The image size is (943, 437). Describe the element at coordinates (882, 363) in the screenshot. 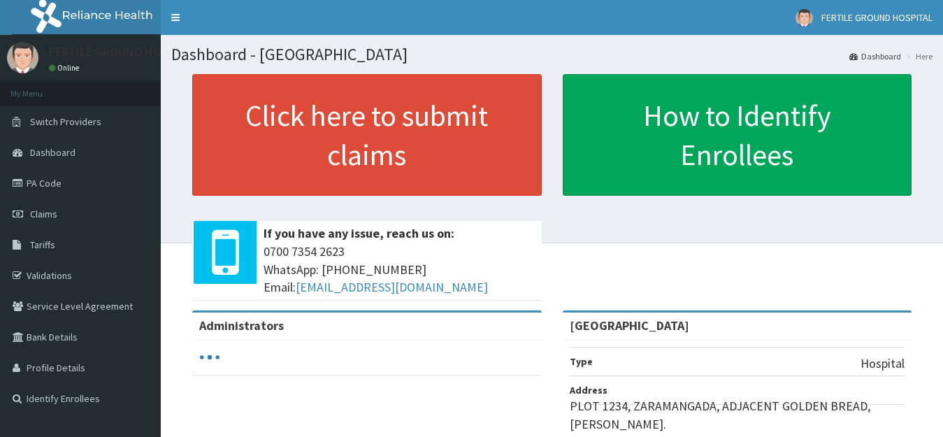

I see `p: Hospital` at that location.